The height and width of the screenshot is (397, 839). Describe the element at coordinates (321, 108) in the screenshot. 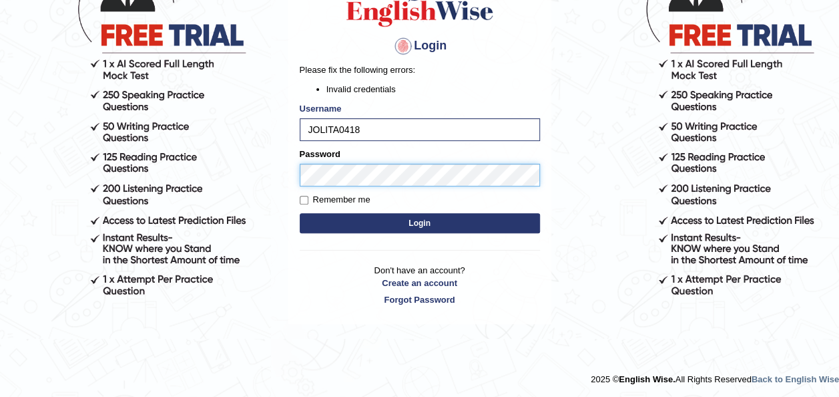

I see `label: Username` at that location.